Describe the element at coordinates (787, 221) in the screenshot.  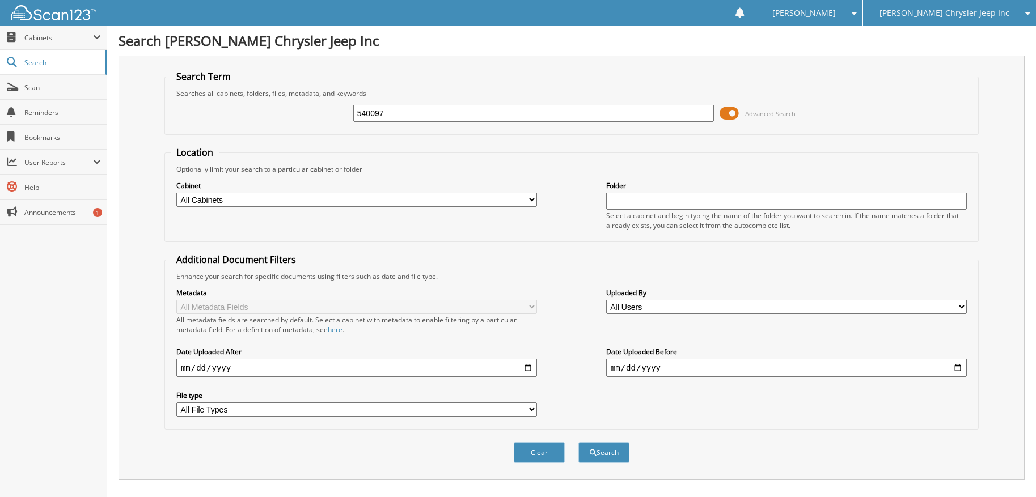
I see `div: Select a cabinet and begin typing the name of the folder you want to search in. If the name match...` at that location.